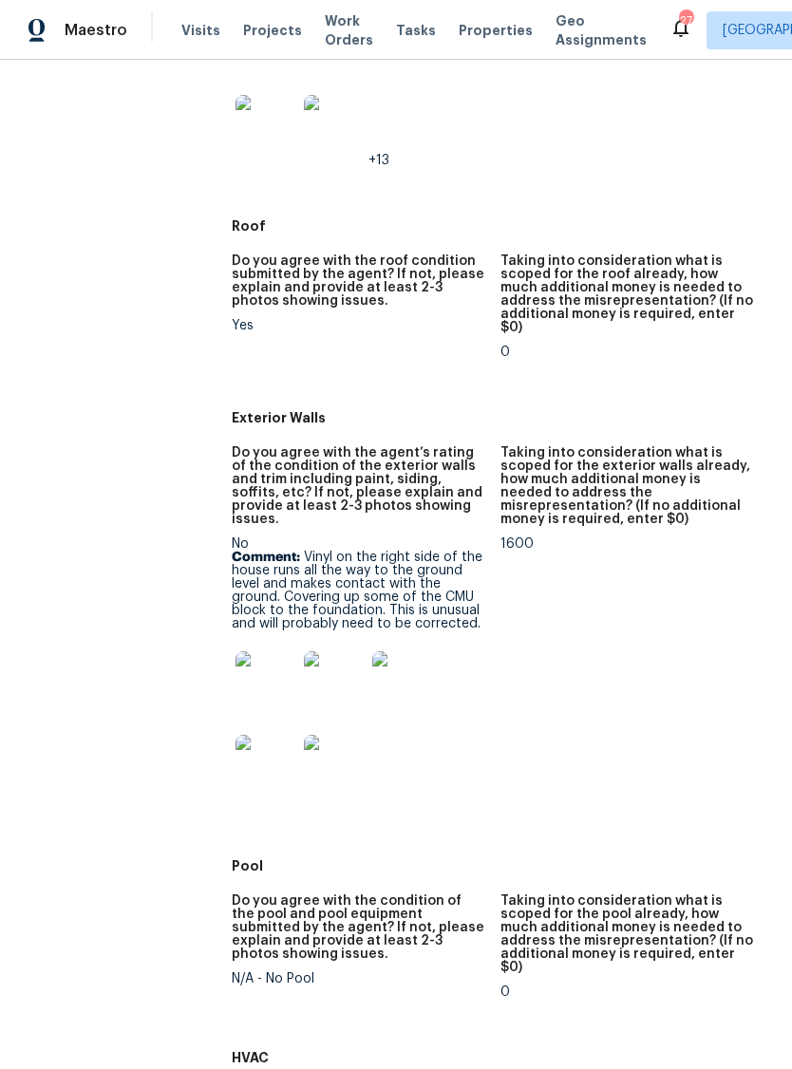  Describe the element at coordinates (627, 294) in the screenshot. I see `h5: Taking into consideration what is scoped for the roof already, how much additional money is neede...` at that location.